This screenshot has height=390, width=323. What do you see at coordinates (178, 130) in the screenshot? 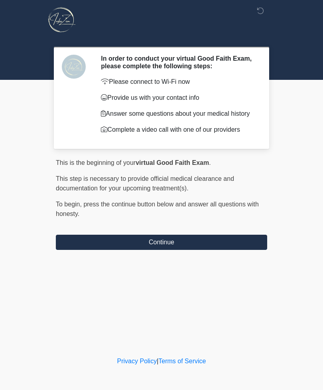
I see `p: Complete a video call with one of our providers` at bounding box center [178, 130].